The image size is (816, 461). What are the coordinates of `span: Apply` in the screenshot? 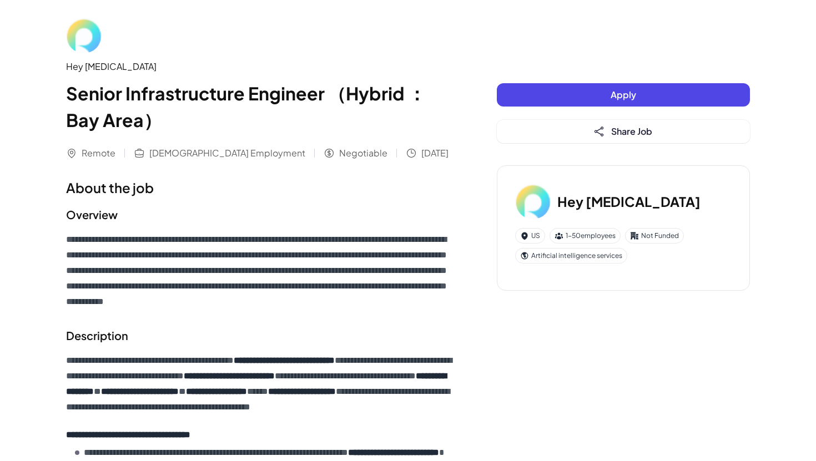 It's located at (623, 94).